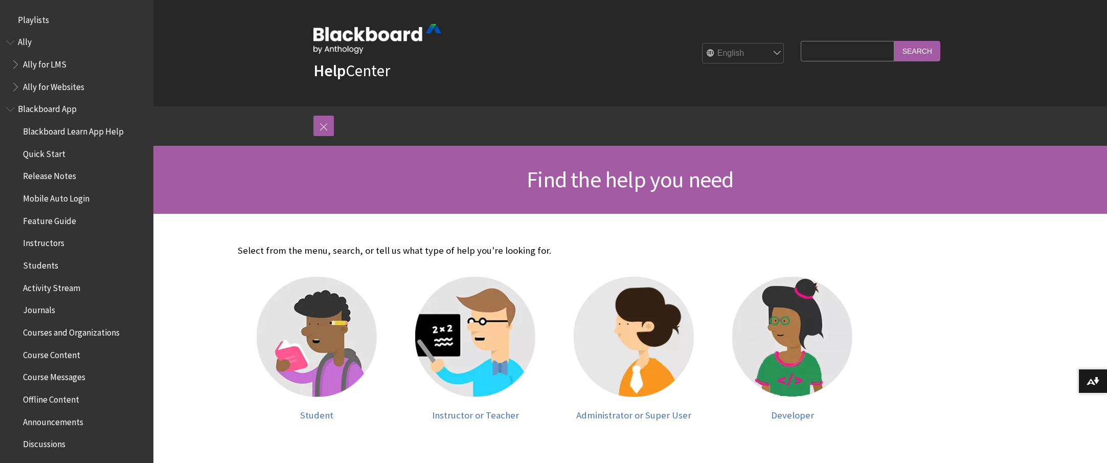 Image resolution: width=1107 pixels, height=463 pixels. What do you see at coordinates (51, 397) in the screenshot?
I see `span: Offline Content` at bounding box center [51, 397].